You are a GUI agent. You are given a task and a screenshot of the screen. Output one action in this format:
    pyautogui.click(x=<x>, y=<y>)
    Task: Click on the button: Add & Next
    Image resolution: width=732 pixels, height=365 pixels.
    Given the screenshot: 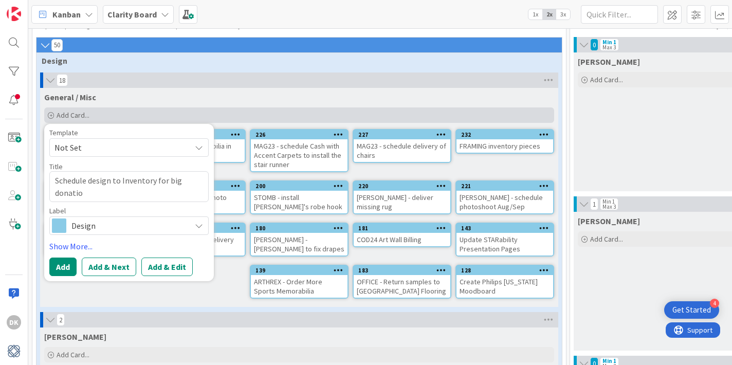 What is the action you would take?
    pyautogui.click(x=109, y=267)
    